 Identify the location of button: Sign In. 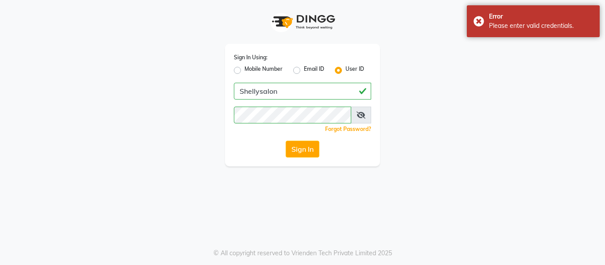
(302, 149).